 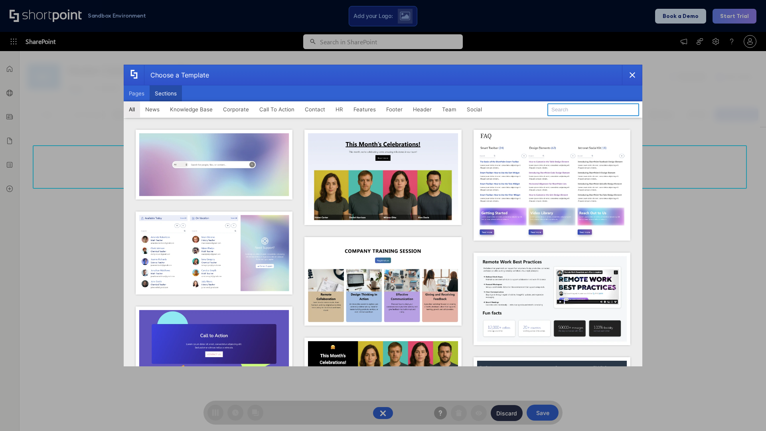 I want to click on button: Pages, so click(x=136, y=93).